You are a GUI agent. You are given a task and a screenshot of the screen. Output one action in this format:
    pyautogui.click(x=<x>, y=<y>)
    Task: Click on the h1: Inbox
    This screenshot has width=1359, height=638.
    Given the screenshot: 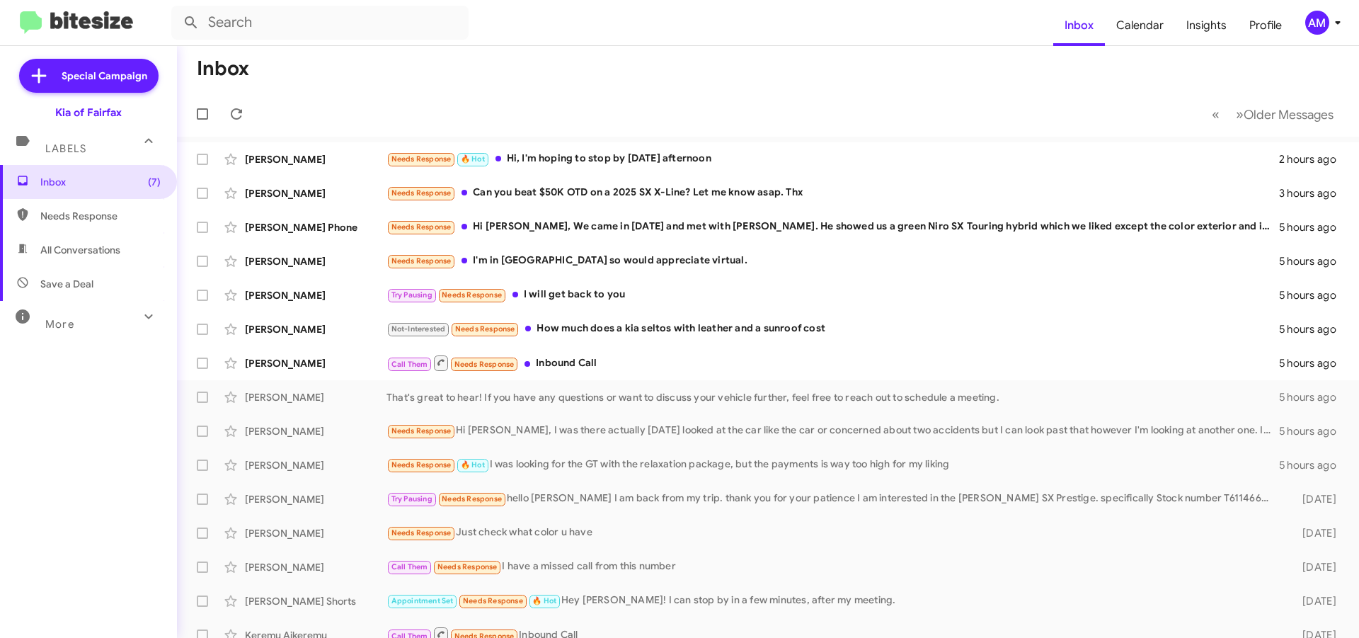 What is the action you would take?
    pyautogui.click(x=223, y=69)
    